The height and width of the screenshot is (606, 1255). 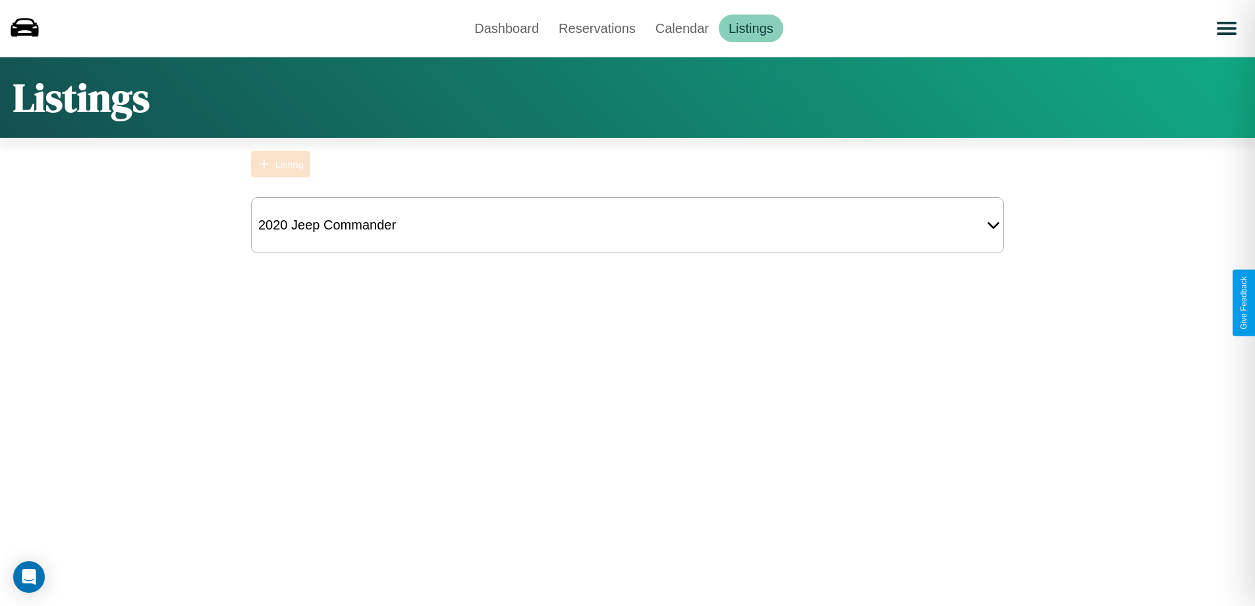 What do you see at coordinates (29, 577) in the screenshot?
I see `div: Open Intercom Messenger` at bounding box center [29, 577].